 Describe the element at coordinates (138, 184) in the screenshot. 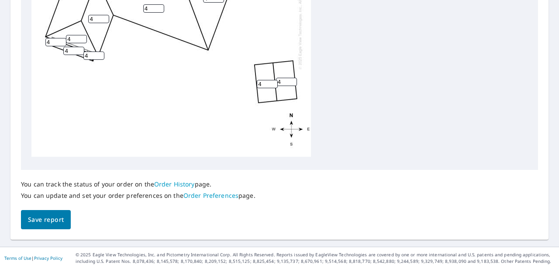

I see `p: You can track the status of your order on the page.` at that location.